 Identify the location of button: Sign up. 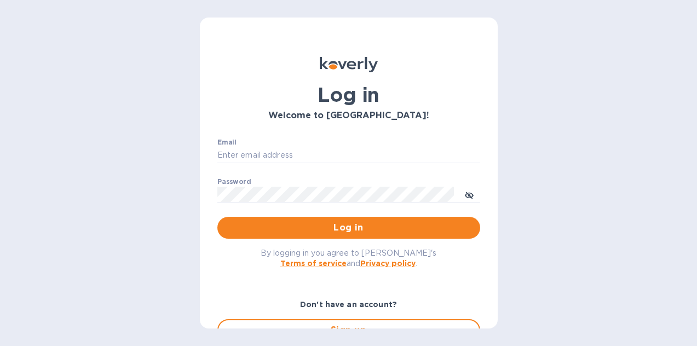
(349, 330).